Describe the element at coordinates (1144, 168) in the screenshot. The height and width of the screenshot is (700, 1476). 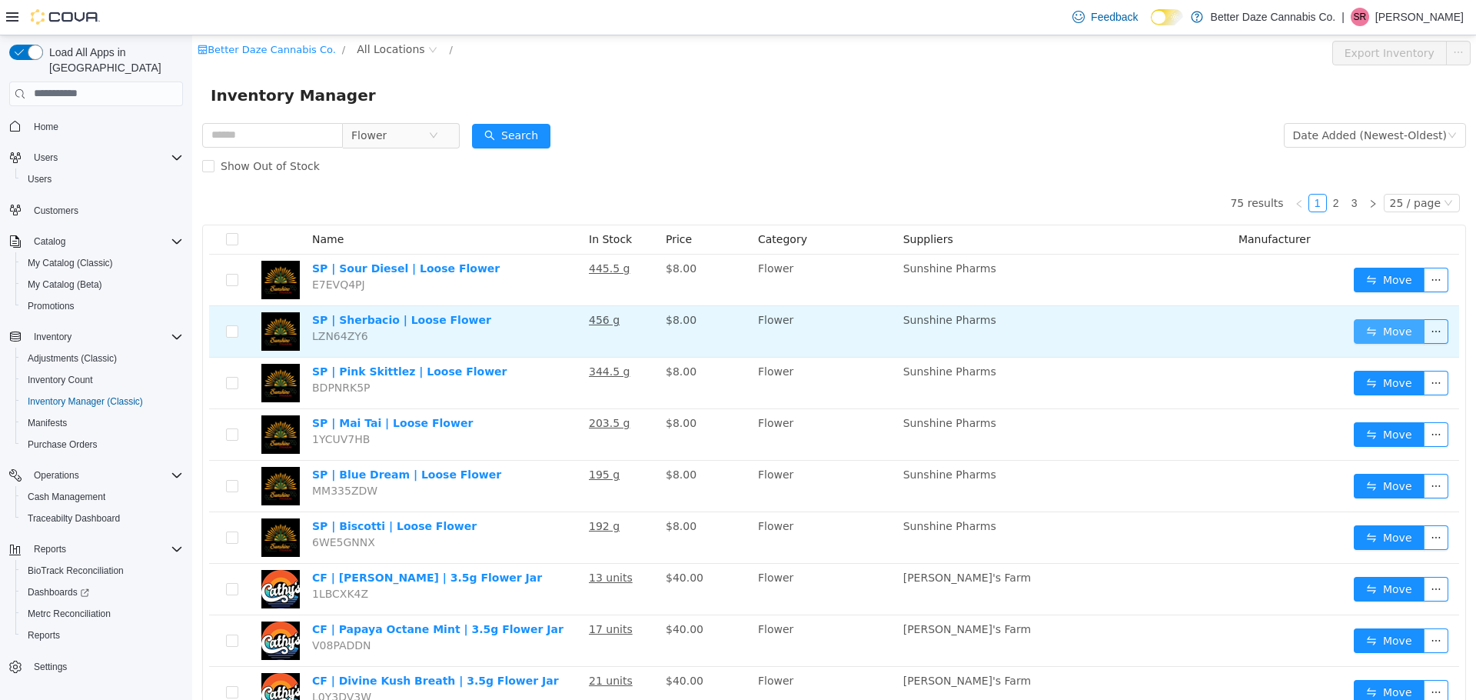
I see `a: 2` at that location.